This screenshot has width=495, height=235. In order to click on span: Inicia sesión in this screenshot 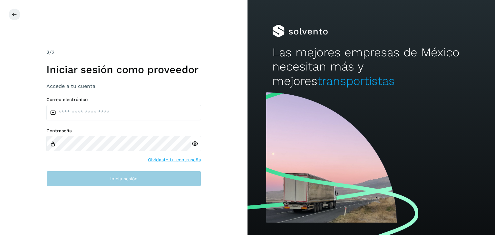, I will do `click(124, 179)`.